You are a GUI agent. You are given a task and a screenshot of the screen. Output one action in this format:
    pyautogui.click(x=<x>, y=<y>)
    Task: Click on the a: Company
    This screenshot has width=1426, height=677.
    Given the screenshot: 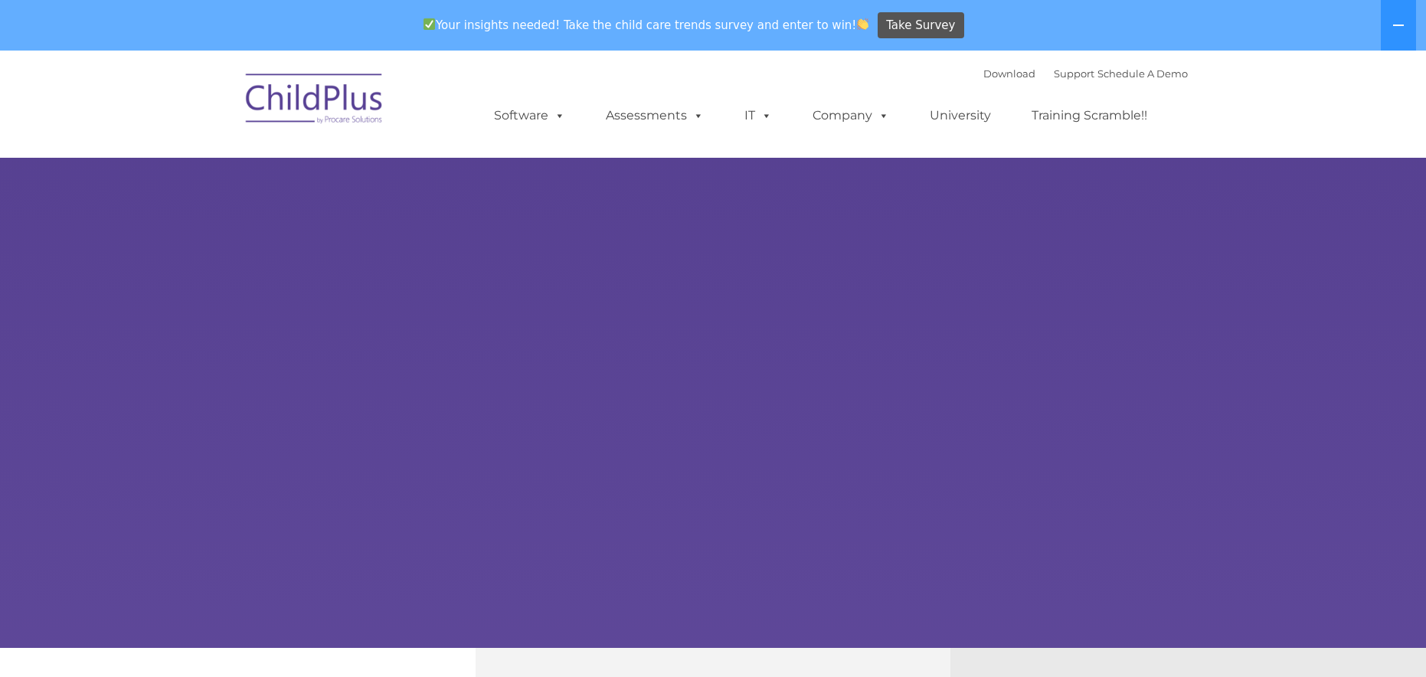 What is the action you would take?
    pyautogui.click(x=851, y=116)
    